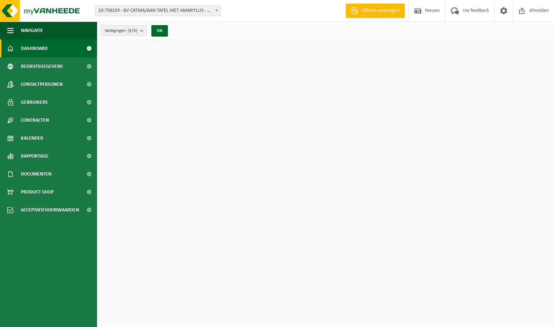 Image resolution: width=554 pixels, height=327 pixels. What do you see at coordinates (32, 31) in the screenshot?
I see `span: Navigatie` at bounding box center [32, 31].